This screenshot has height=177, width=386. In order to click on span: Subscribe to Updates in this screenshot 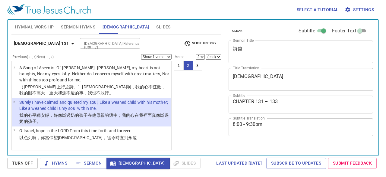, I will do `click(296, 163)`.